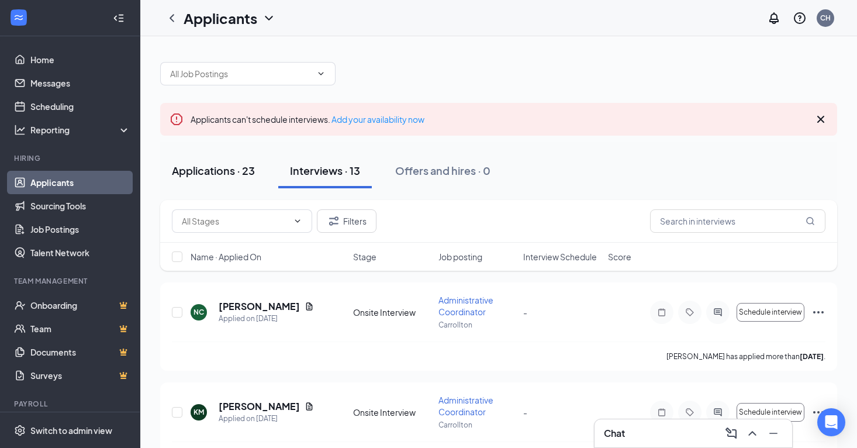 The width and height of the screenshot is (857, 448). I want to click on span: Name · Applied On, so click(226, 257).